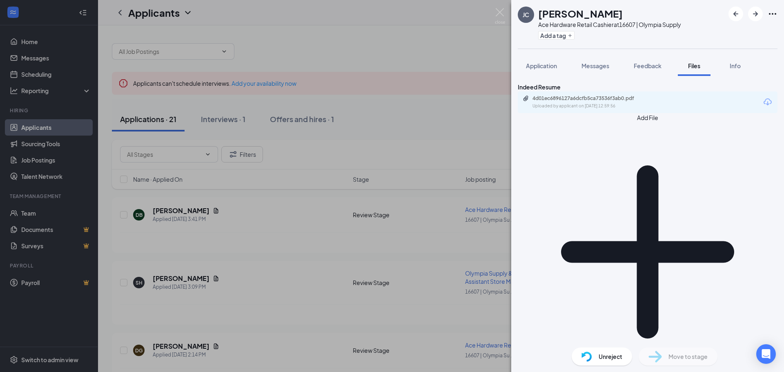 The width and height of the screenshot is (784, 372). What do you see at coordinates (570, 36) in the screenshot?
I see `svg: Plus` at bounding box center [570, 36].